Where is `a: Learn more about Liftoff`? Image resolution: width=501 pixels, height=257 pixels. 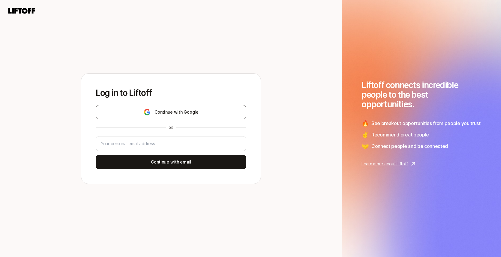 a: Learn more about Liftoff is located at coordinates (422, 164).